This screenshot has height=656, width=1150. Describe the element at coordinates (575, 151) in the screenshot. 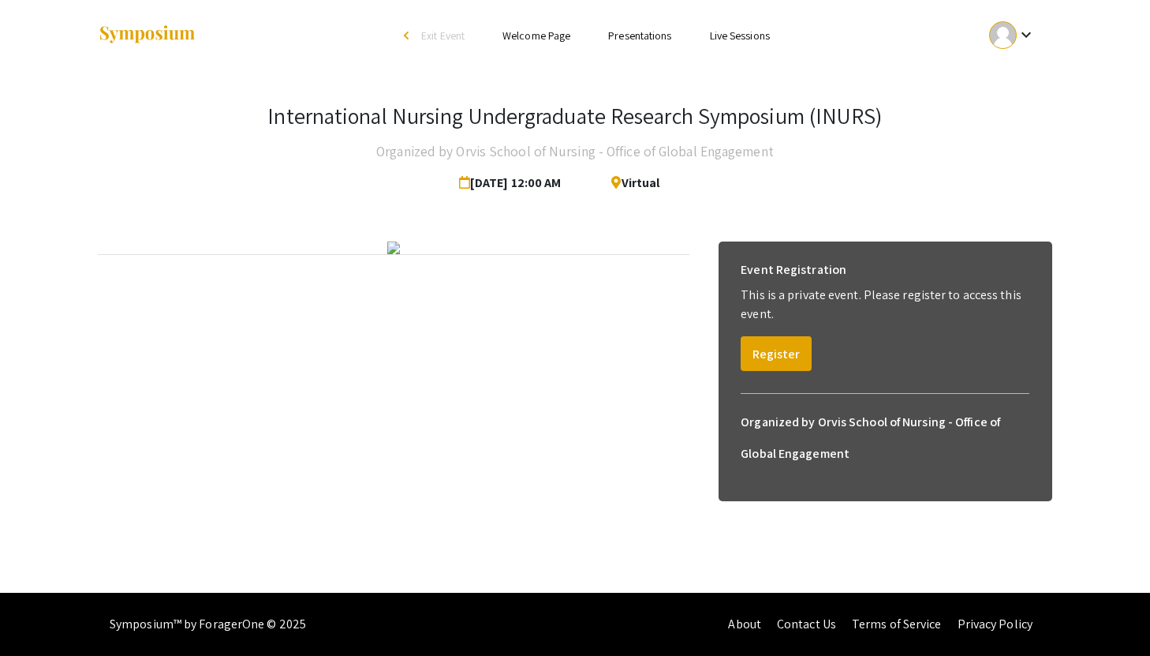

I see `h4: Organized by Orvis School of Nursing - Office of Global Engagement` at that location.